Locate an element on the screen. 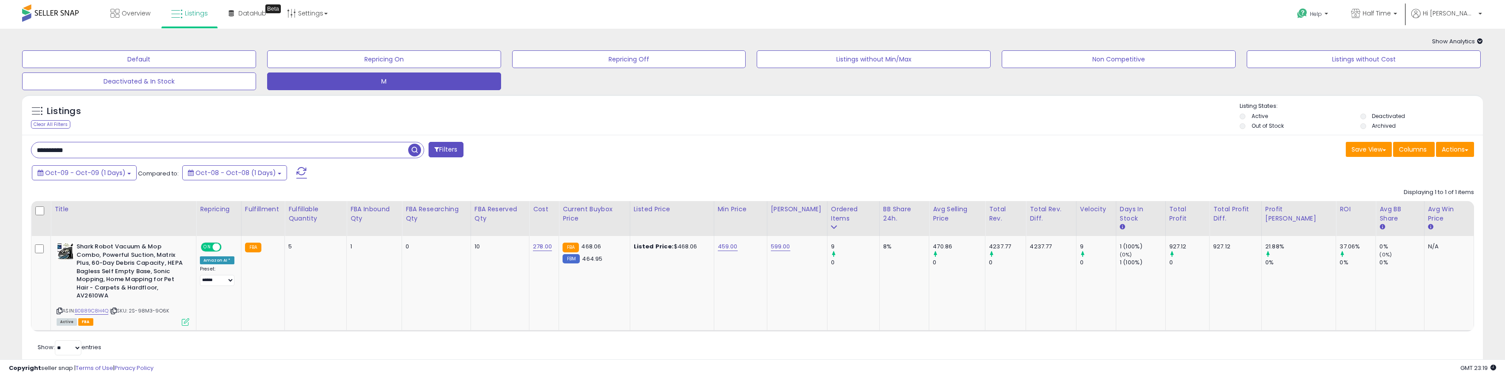  small: Days In Stock. is located at coordinates (1123, 227).